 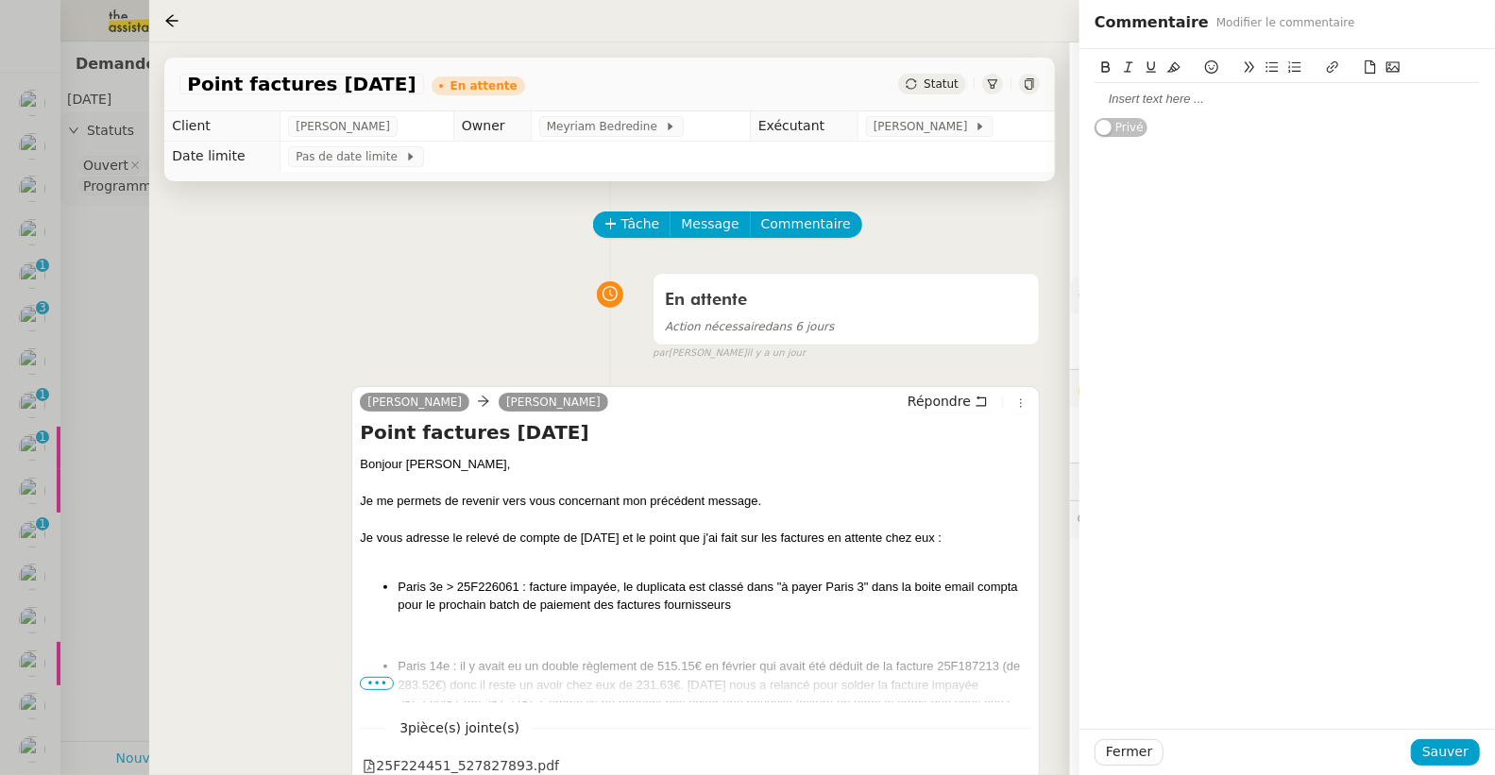 I want to click on span: Pas de date limite, so click(x=349, y=157).